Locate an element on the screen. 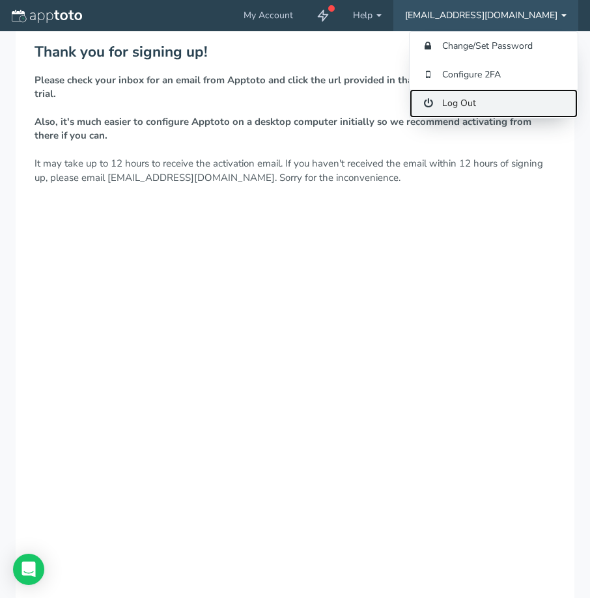 The width and height of the screenshot is (590, 598). a: Change/Set Password is located at coordinates (493, 46).